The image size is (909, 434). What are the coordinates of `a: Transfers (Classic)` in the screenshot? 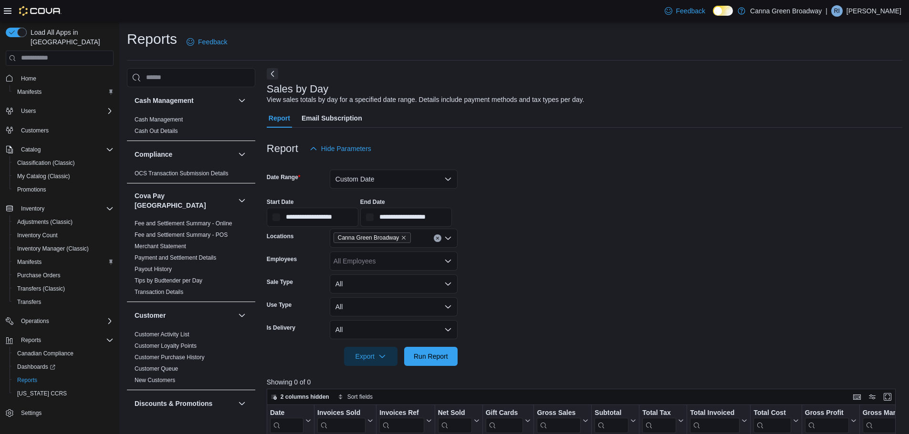 It's located at (41, 289).